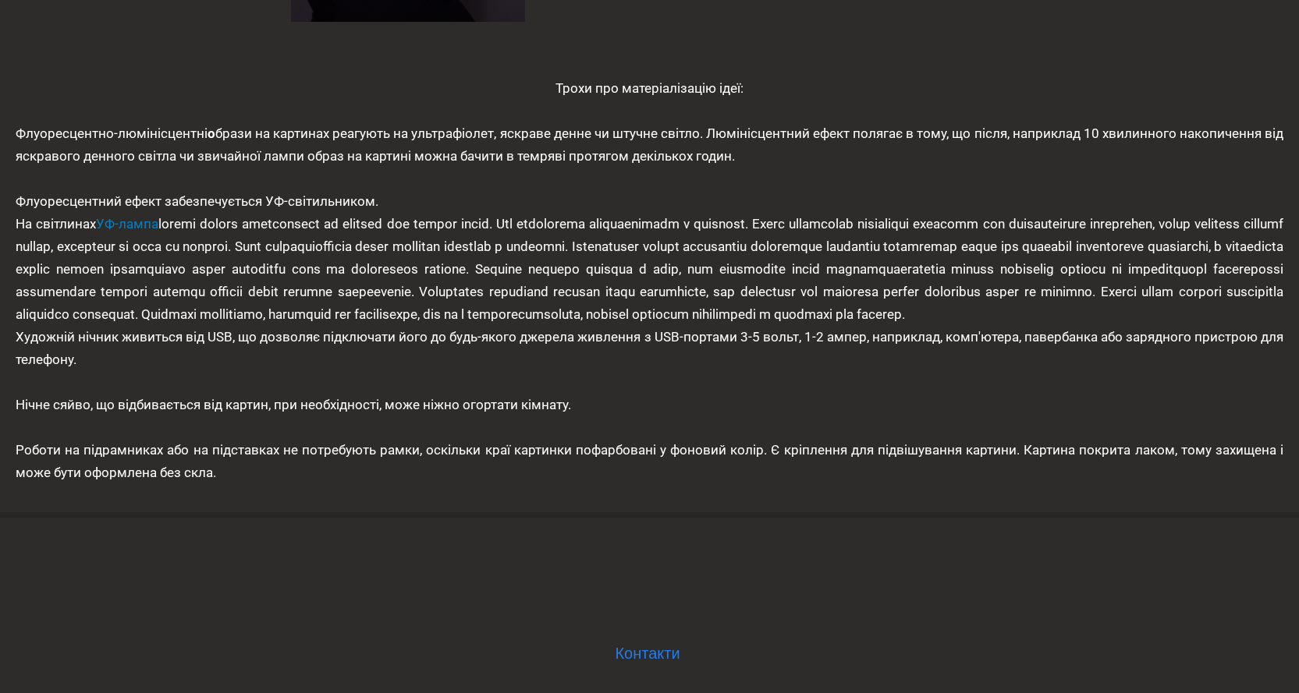  I want to click on p: Трохи про матеріалізацію ідеї:, so click(649, 88).